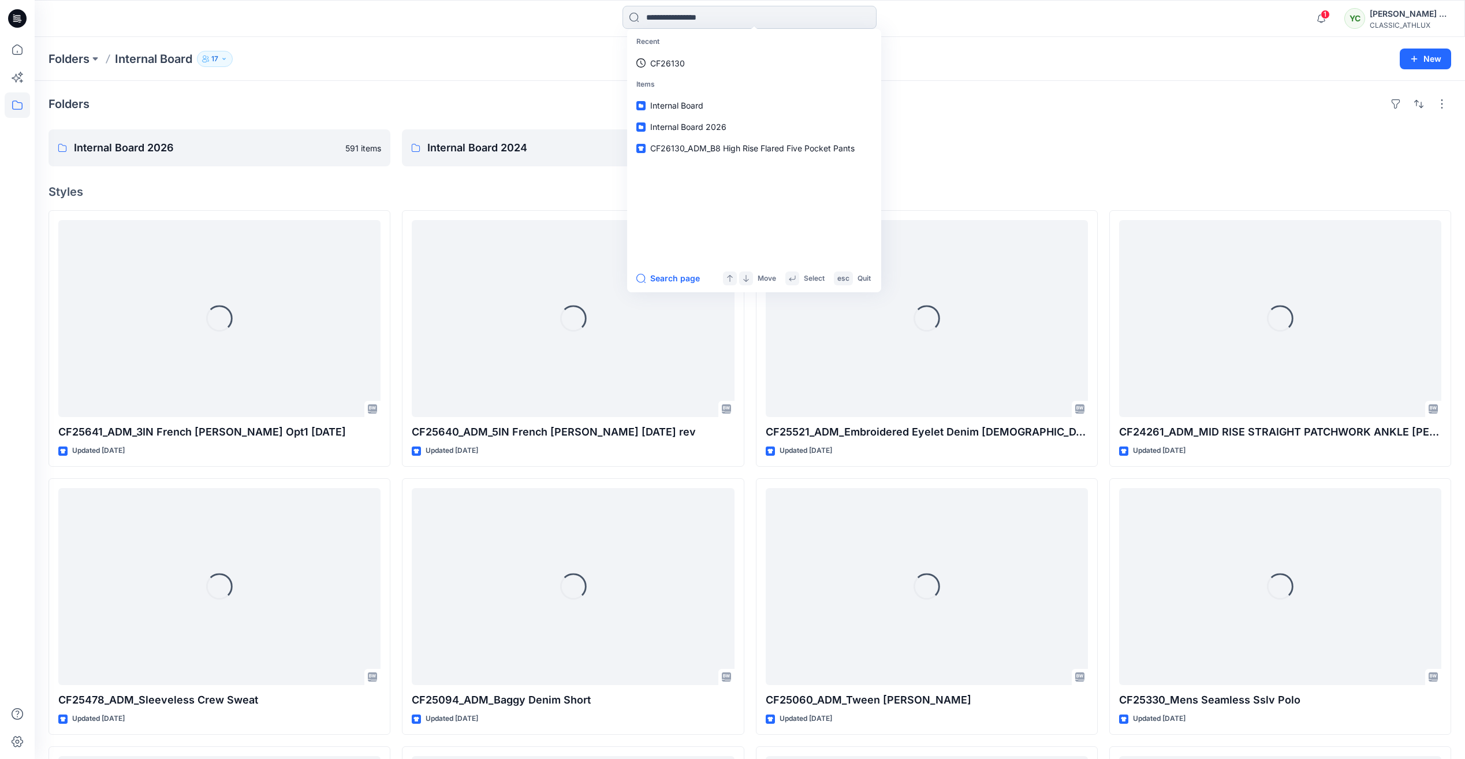 The image size is (1465, 759). Describe the element at coordinates (1325, 14) in the screenshot. I see `span: 1` at that location.